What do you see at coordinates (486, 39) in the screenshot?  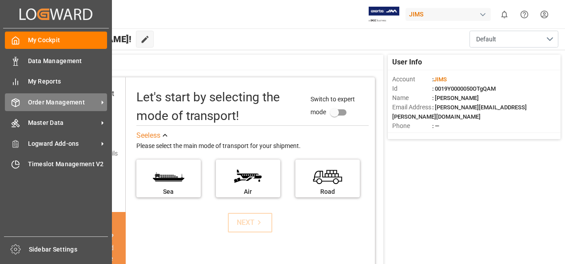 I see `span: Default` at bounding box center [486, 39].